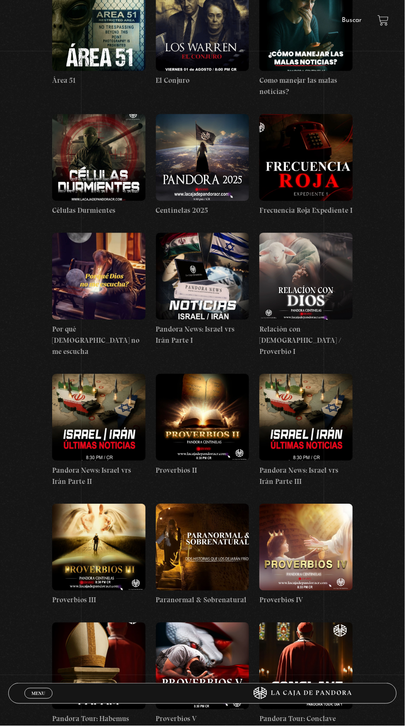  Describe the element at coordinates (384, 20) in the screenshot. I see `a: View your shopping cart` at that location.